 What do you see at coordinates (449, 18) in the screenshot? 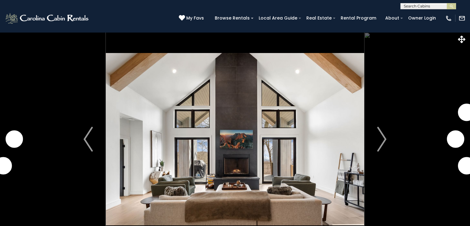
I see `img: phone-regular-white.png` at bounding box center [449, 18].